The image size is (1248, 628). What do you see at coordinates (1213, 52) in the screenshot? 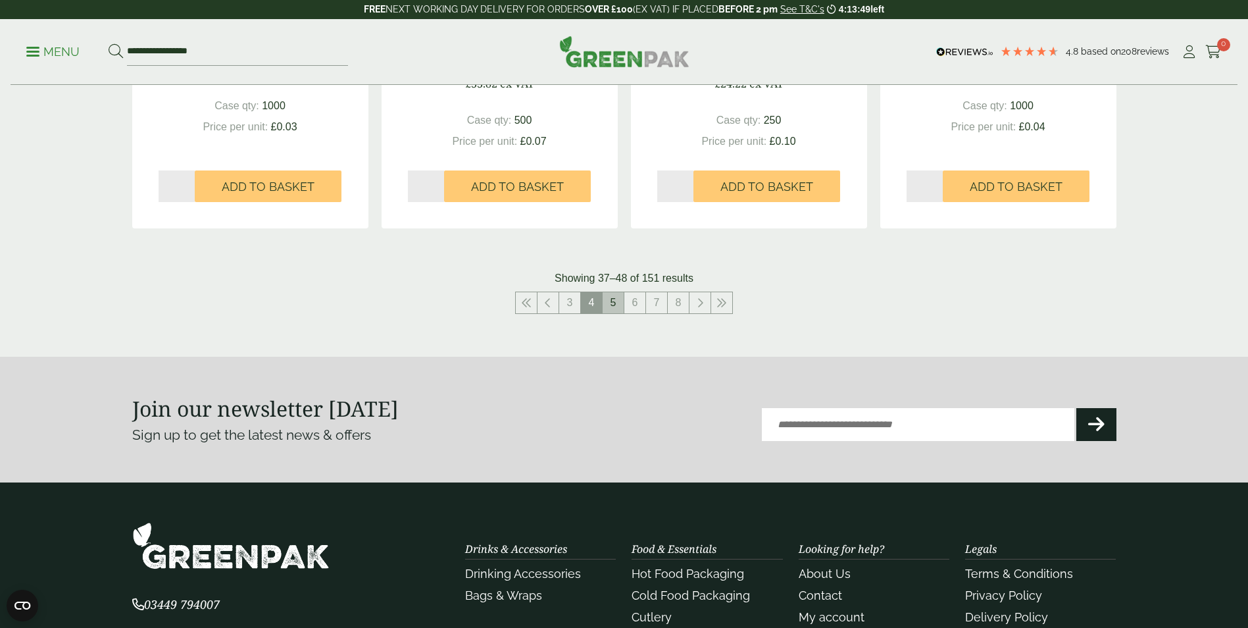
I see `i: Cart` at bounding box center [1213, 52].